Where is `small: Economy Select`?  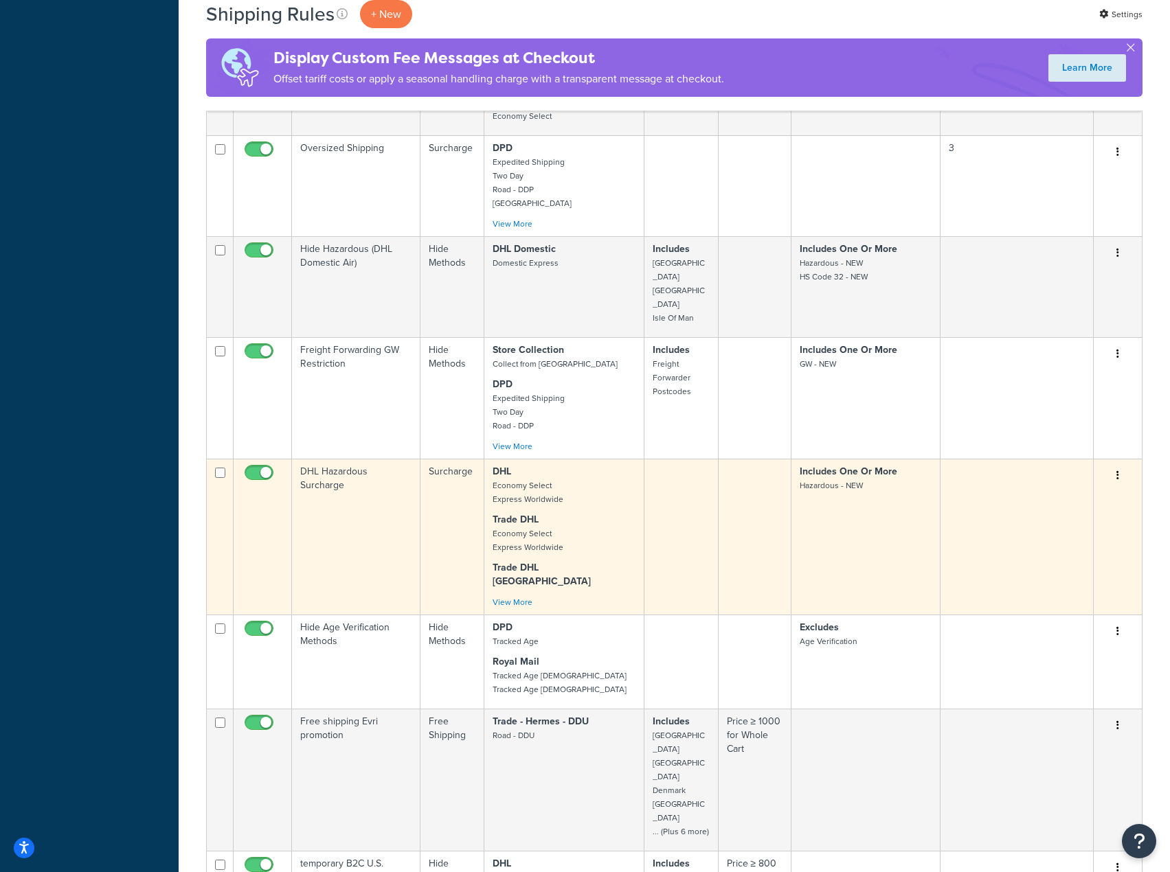
small: Economy Select is located at coordinates (522, 116).